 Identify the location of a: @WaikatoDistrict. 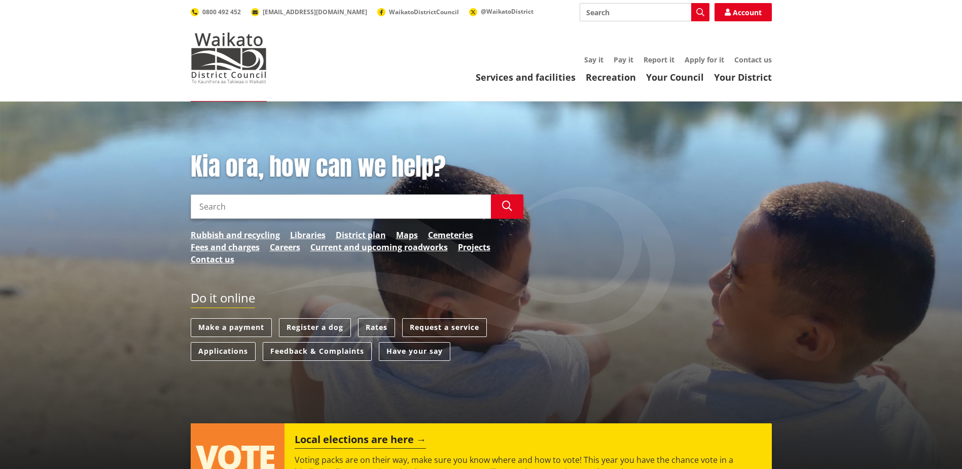
(501, 11).